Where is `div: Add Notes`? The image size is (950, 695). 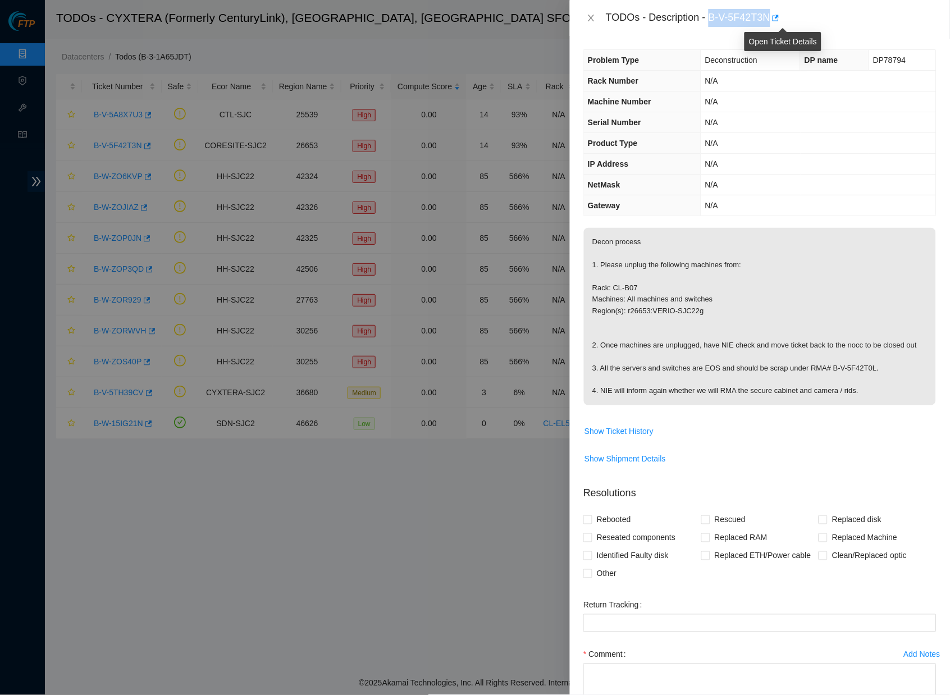 div: Add Notes is located at coordinates (921, 654).